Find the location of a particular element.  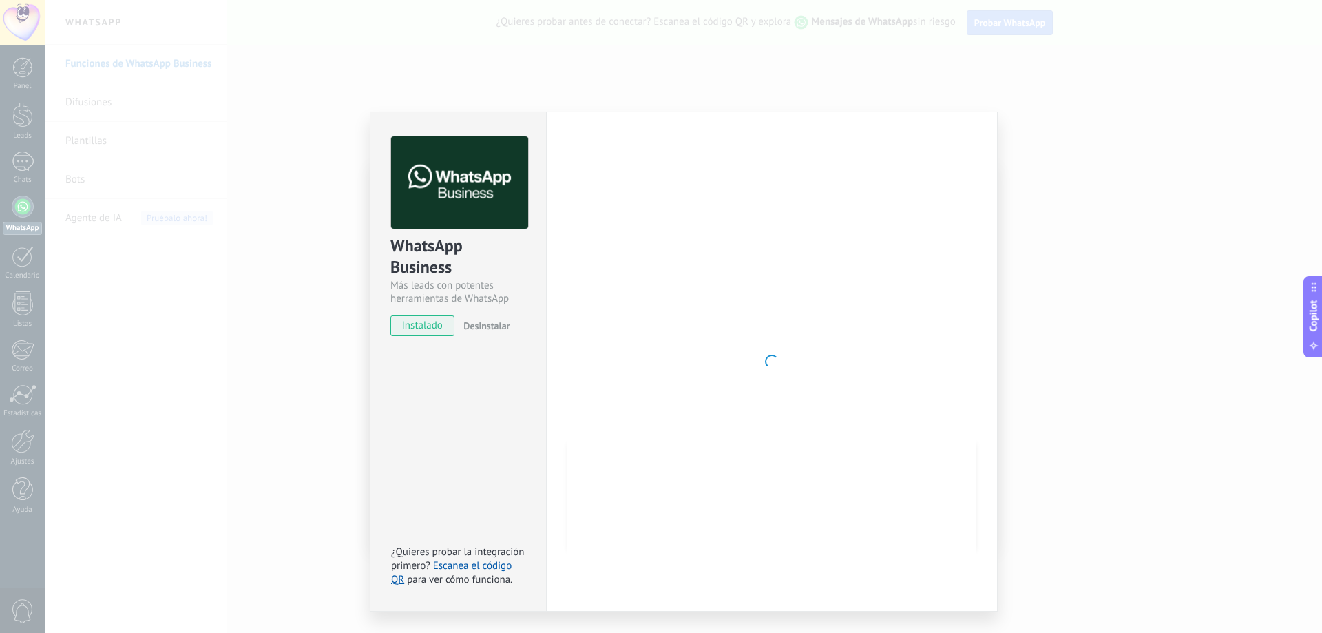

button: Desinstalar is located at coordinates (483, 326).